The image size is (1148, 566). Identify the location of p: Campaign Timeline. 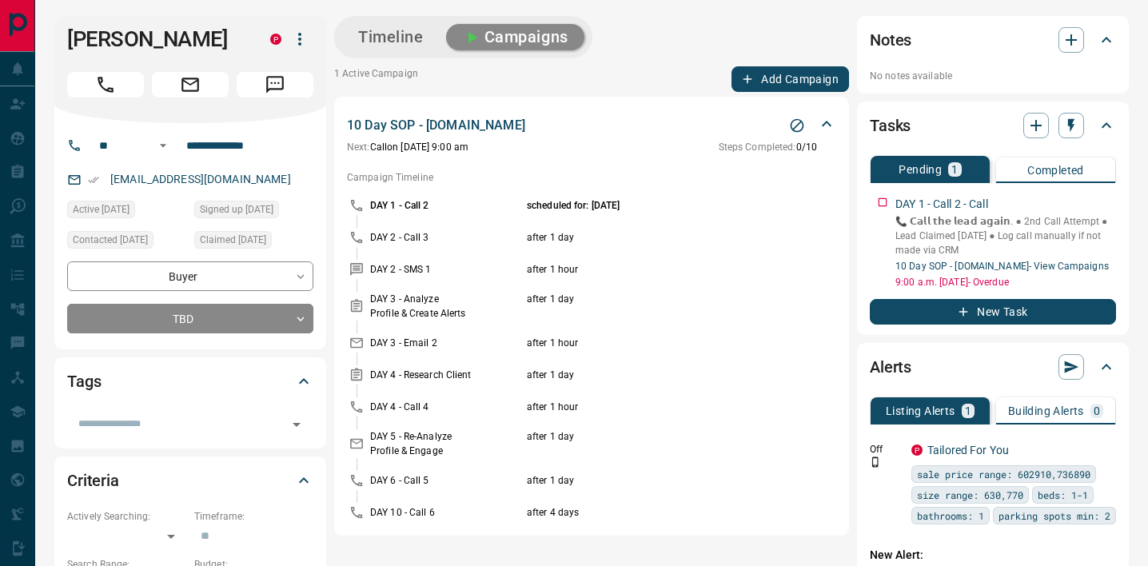
(592, 177).